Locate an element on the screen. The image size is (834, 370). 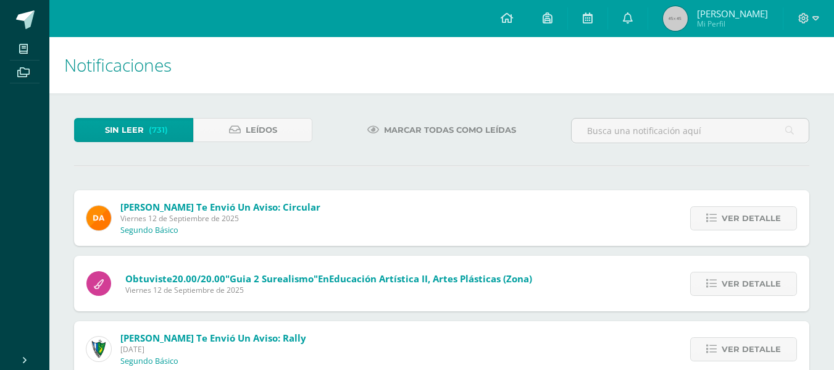
span: Educación Artística II, Artes Plásticas (Zona) is located at coordinates (430, 278).